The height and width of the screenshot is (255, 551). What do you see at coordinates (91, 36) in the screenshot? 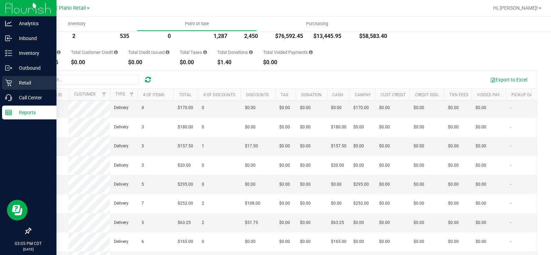
I see `div: 2` at bounding box center [91, 36].